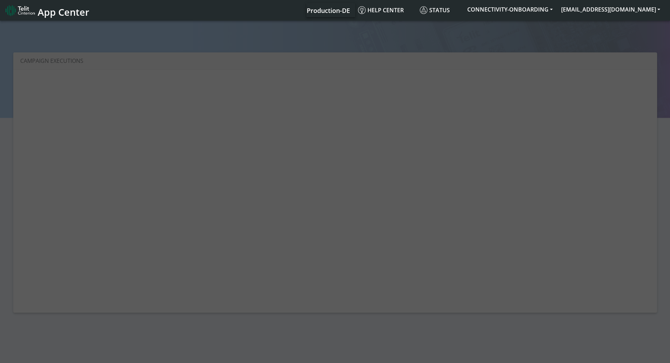 The height and width of the screenshot is (363, 670). Describe the element at coordinates (328, 10) in the screenshot. I see `a: Your current platform instance` at that location.